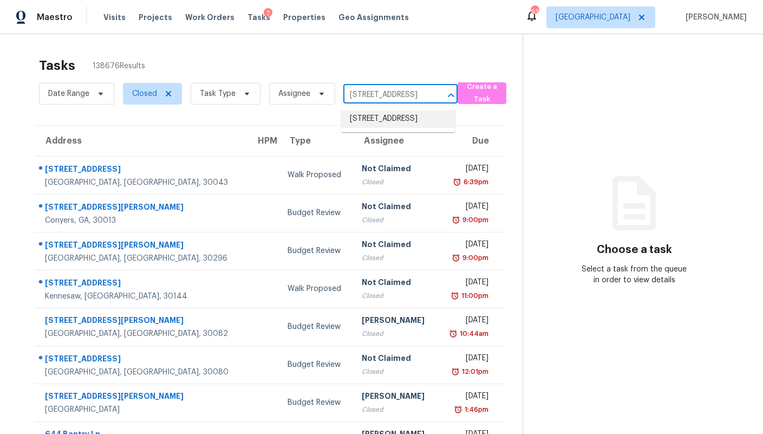  I want to click on span: Task Type, so click(218, 94).